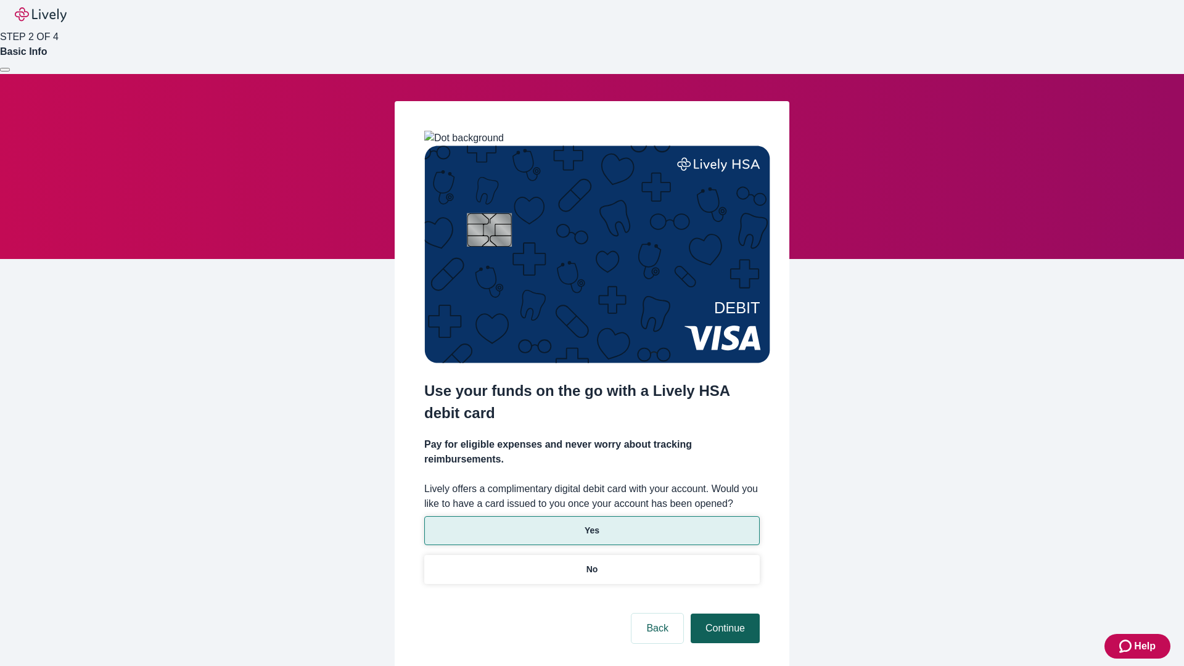 This screenshot has width=1184, height=666. What do you see at coordinates (1137, 646) in the screenshot?
I see `button: Zendesk support iconHelp` at bounding box center [1137, 646].